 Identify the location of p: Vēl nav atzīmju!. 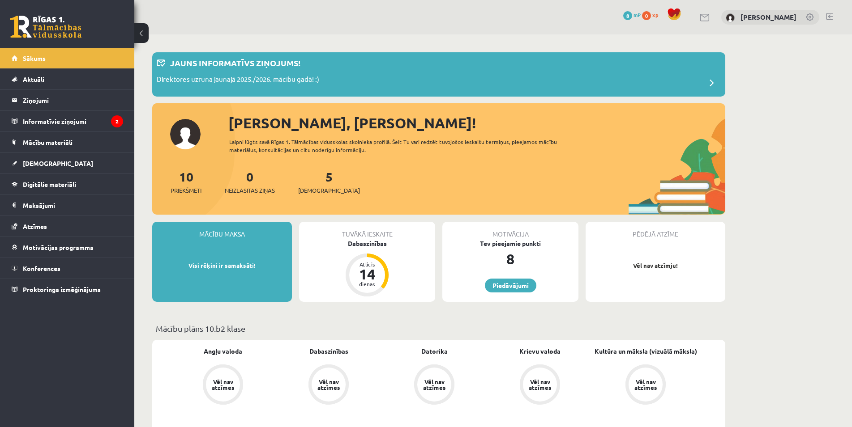
(655, 266).